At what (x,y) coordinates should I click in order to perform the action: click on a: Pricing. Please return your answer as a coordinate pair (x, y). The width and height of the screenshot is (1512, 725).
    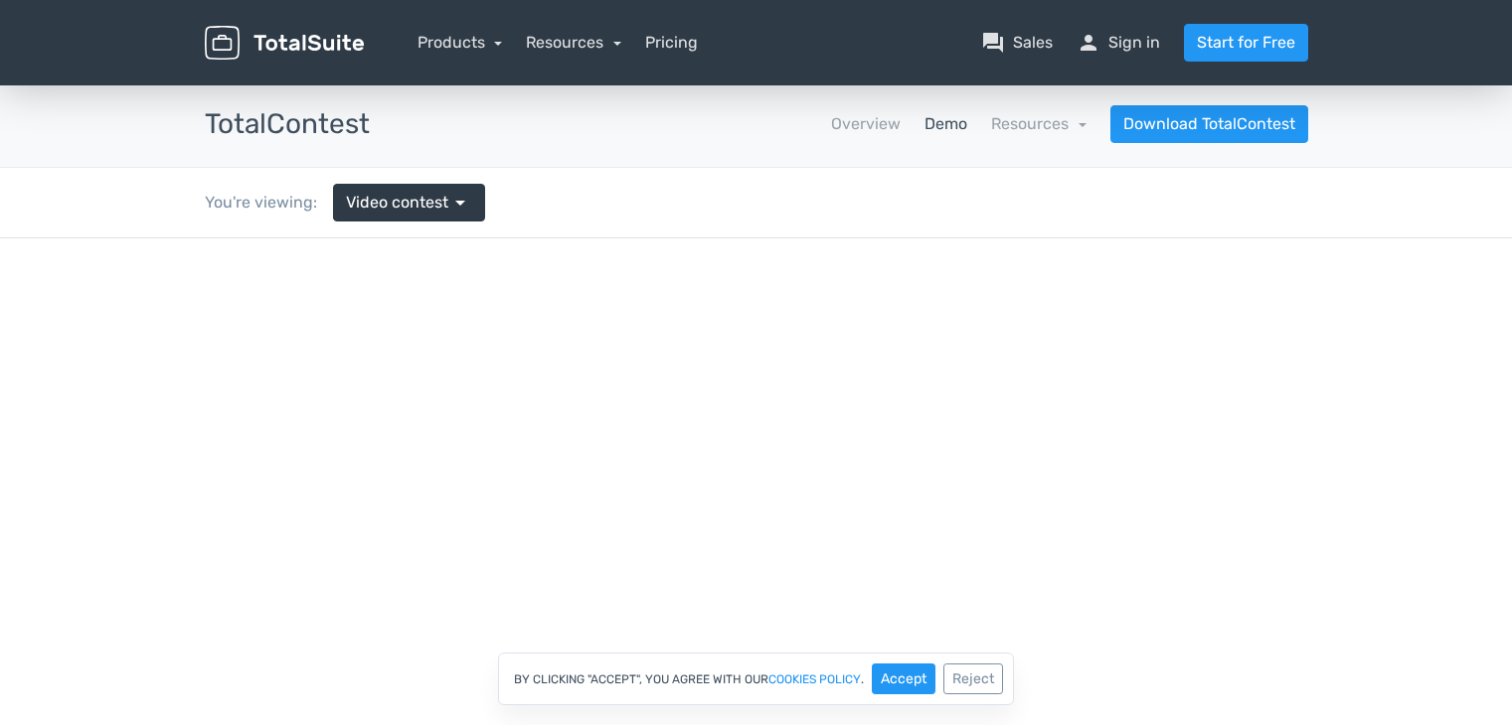
    Looking at the image, I should click on (671, 43).